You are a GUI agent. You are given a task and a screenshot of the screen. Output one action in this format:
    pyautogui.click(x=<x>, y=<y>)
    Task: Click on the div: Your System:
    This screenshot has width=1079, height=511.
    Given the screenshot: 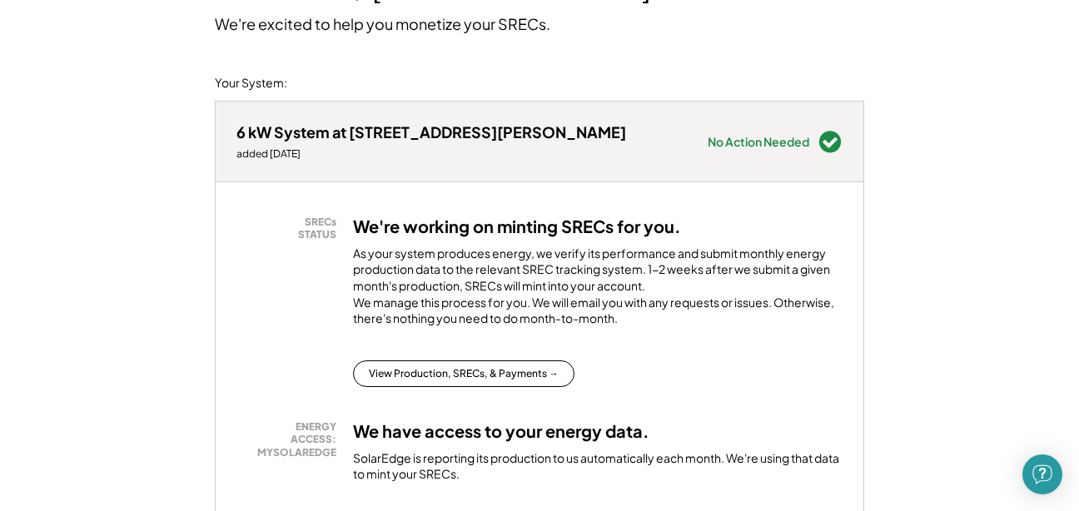 What is the action you would take?
    pyautogui.click(x=251, y=83)
    